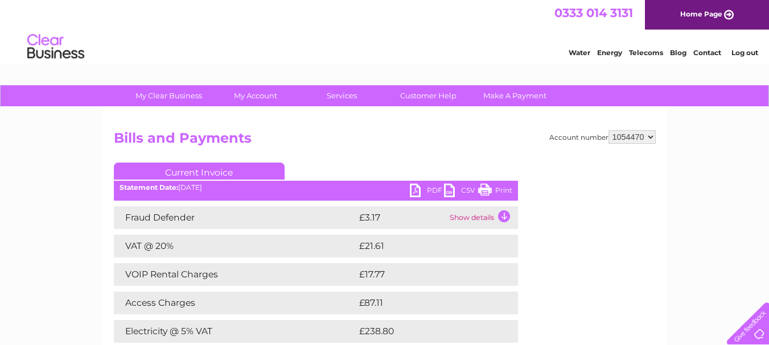 Image resolution: width=769 pixels, height=345 pixels. Describe the element at coordinates (461, 192) in the screenshot. I see `a: CSV` at that location.